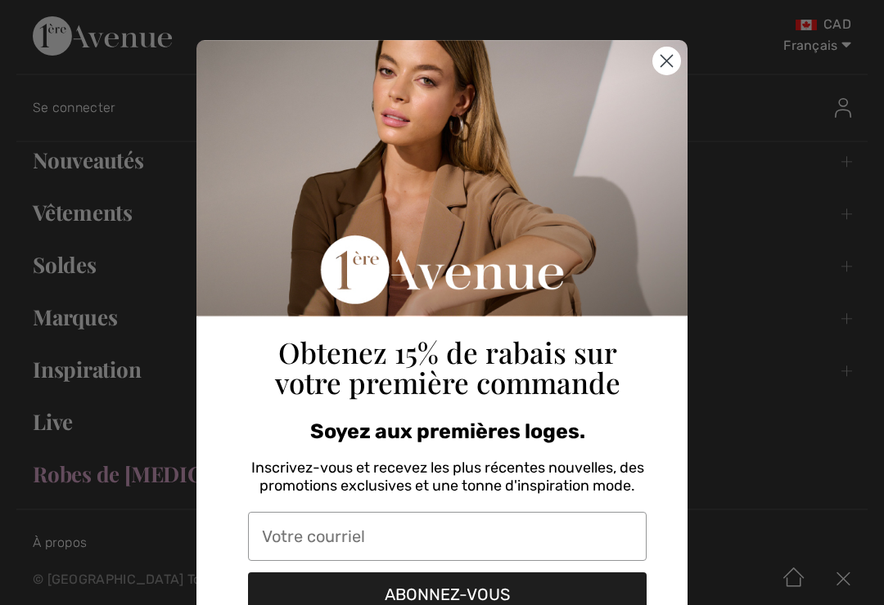  Describe the element at coordinates (666, 61) in the screenshot. I see `button: Close dialog` at that location.